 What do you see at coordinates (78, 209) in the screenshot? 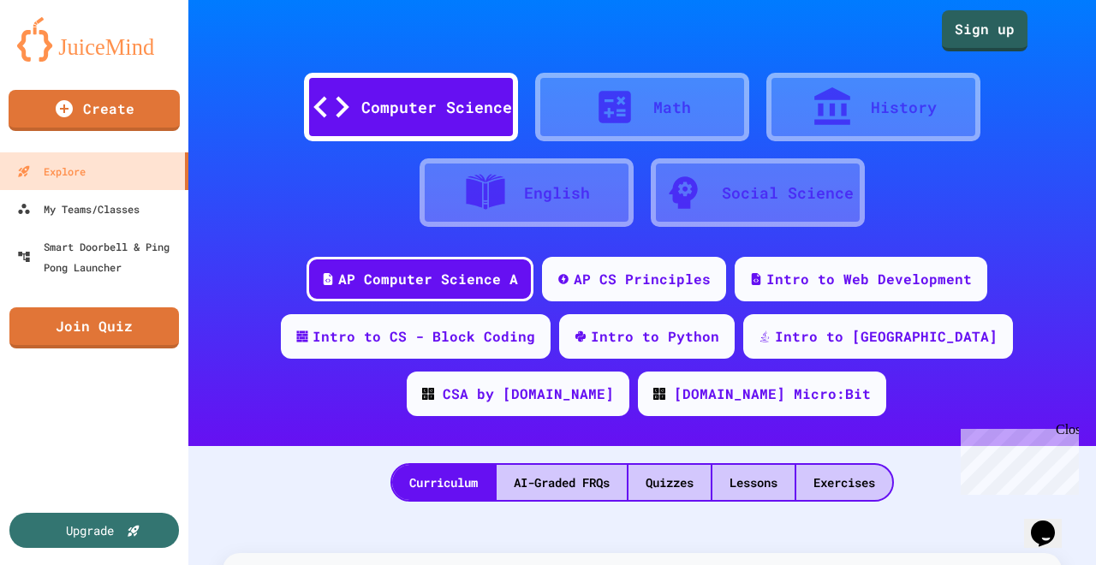
I see `div: My Teams/Classes` at bounding box center [78, 209].